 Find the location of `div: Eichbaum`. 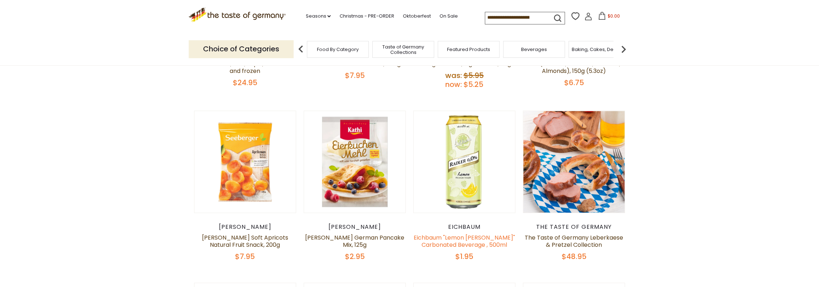

div: Eichbaum is located at coordinates (464, 227).